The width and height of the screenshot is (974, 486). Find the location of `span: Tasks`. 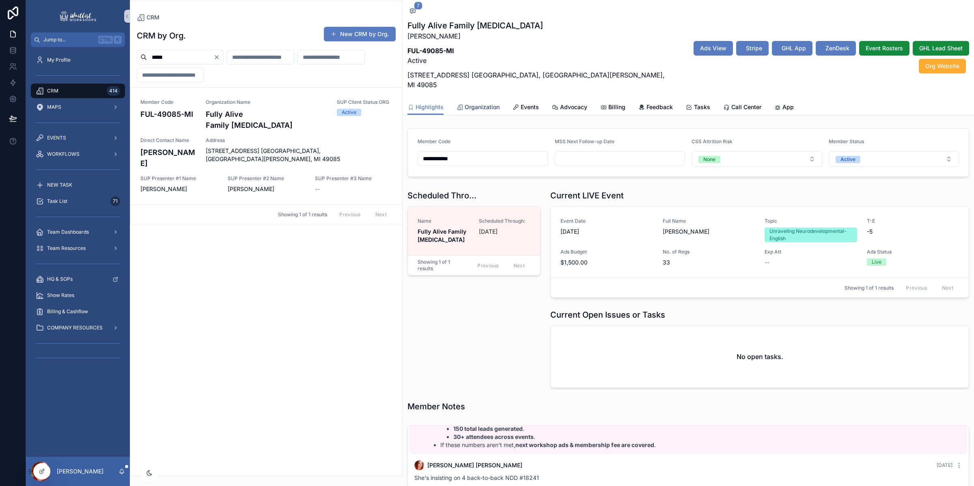

span: Tasks is located at coordinates (702, 107).